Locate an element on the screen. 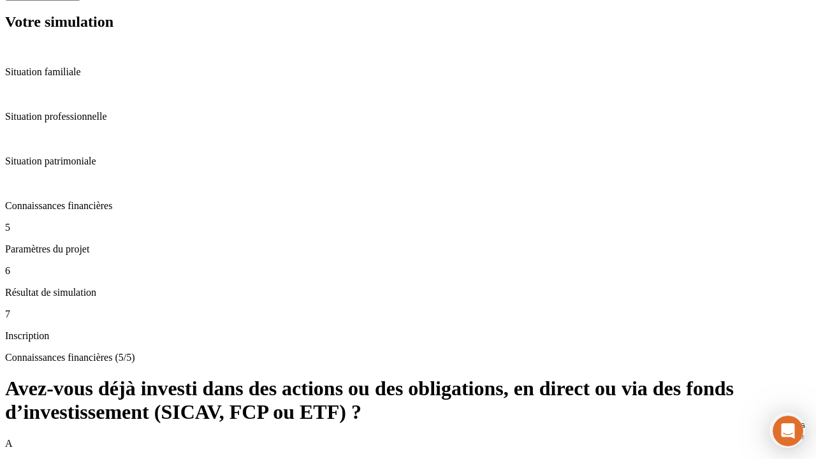 This screenshot has height=459, width=816. h1: Avez-vous déjà investi dans des actions ou des obligations, en direct ou via des fonds d’investis... is located at coordinates (408, 401).